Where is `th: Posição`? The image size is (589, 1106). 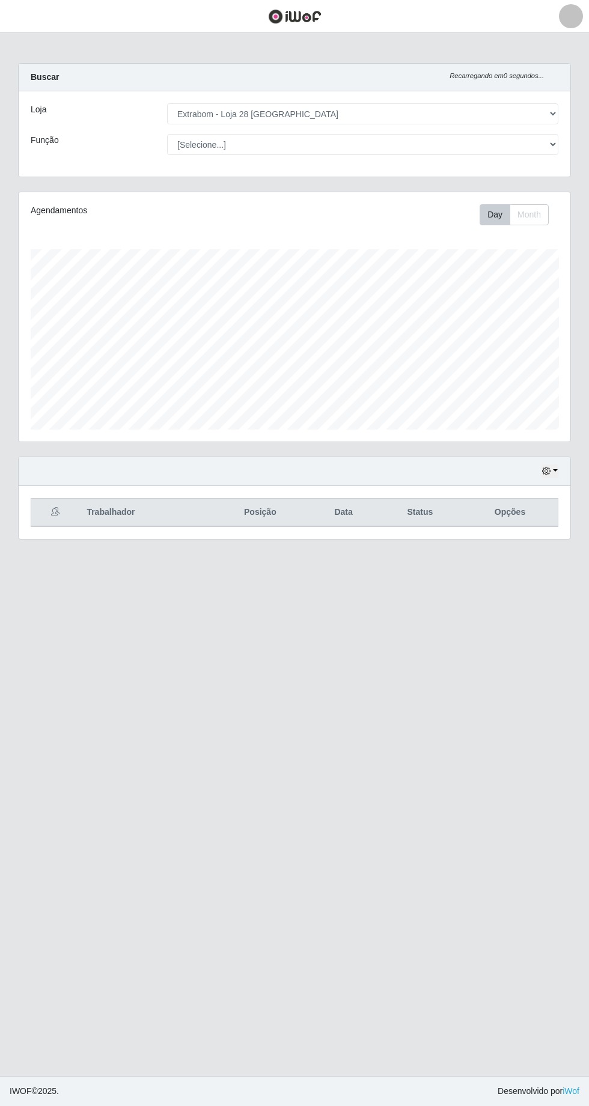 th: Posição is located at coordinates (260, 513).